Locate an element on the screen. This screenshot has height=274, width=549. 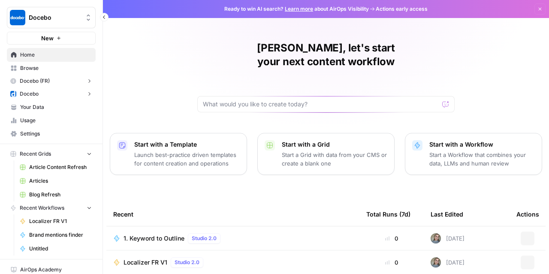
span: Docebo (FR) is located at coordinates (35, 81).